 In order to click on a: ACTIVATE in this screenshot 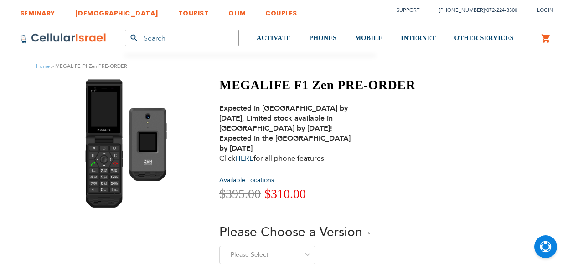, I will do `click(274, 38)`.